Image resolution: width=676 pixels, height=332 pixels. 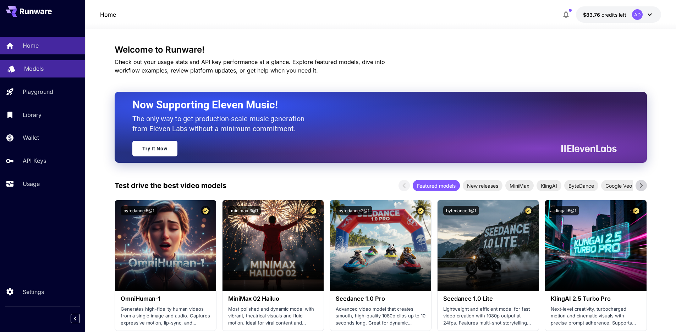 What do you see at coordinates (483, 185) in the screenshot?
I see `div: New releases` at bounding box center [483, 185].